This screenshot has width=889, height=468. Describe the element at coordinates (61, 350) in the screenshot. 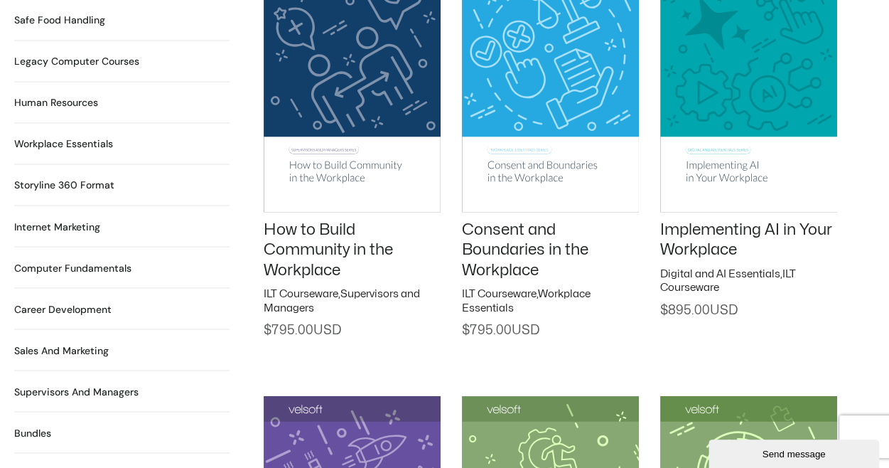

I see `a: Visit product category Sales and Marketing` at that location.